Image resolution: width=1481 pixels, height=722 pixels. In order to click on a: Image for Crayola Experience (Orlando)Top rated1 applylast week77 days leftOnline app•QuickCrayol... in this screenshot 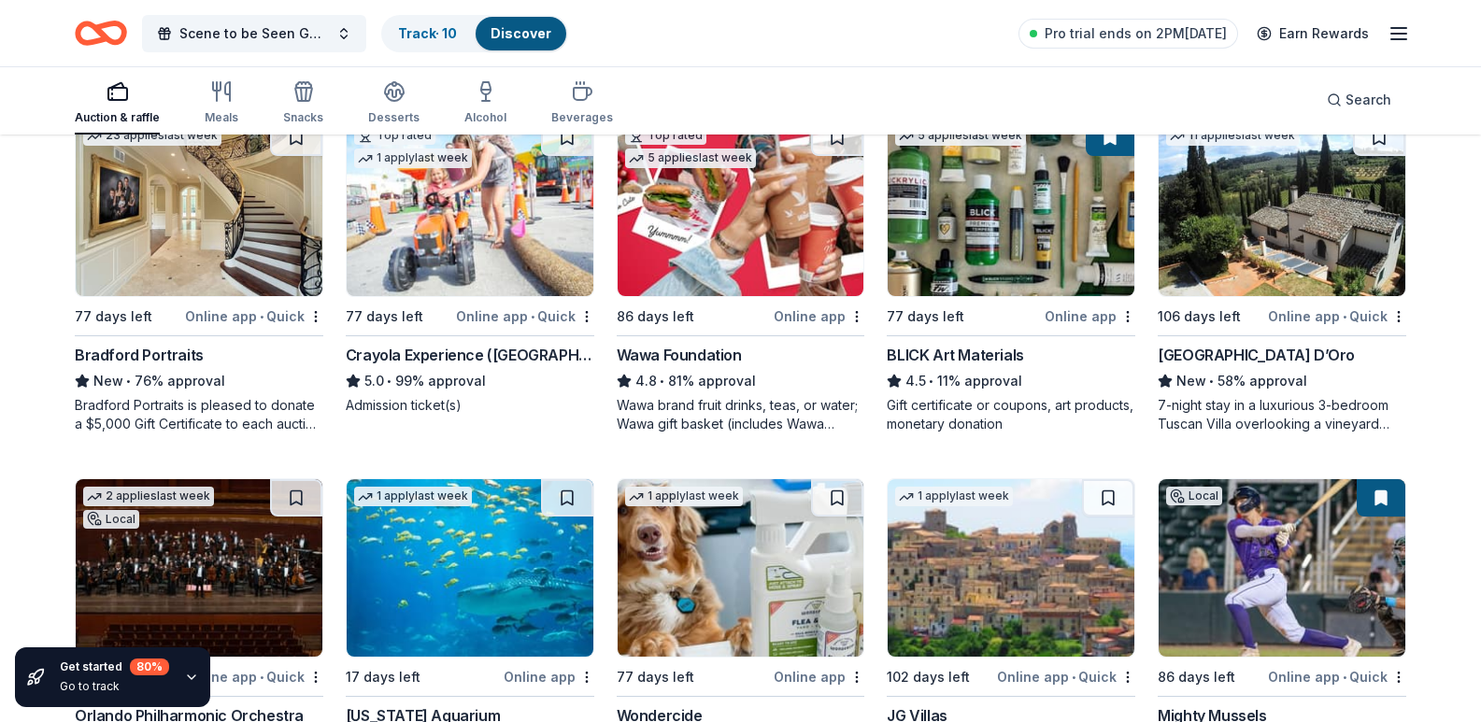, I will do `click(470, 266)`.